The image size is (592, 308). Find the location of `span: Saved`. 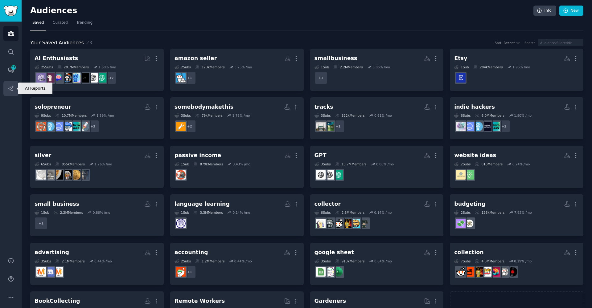

span: Saved is located at coordinates (38, 23).